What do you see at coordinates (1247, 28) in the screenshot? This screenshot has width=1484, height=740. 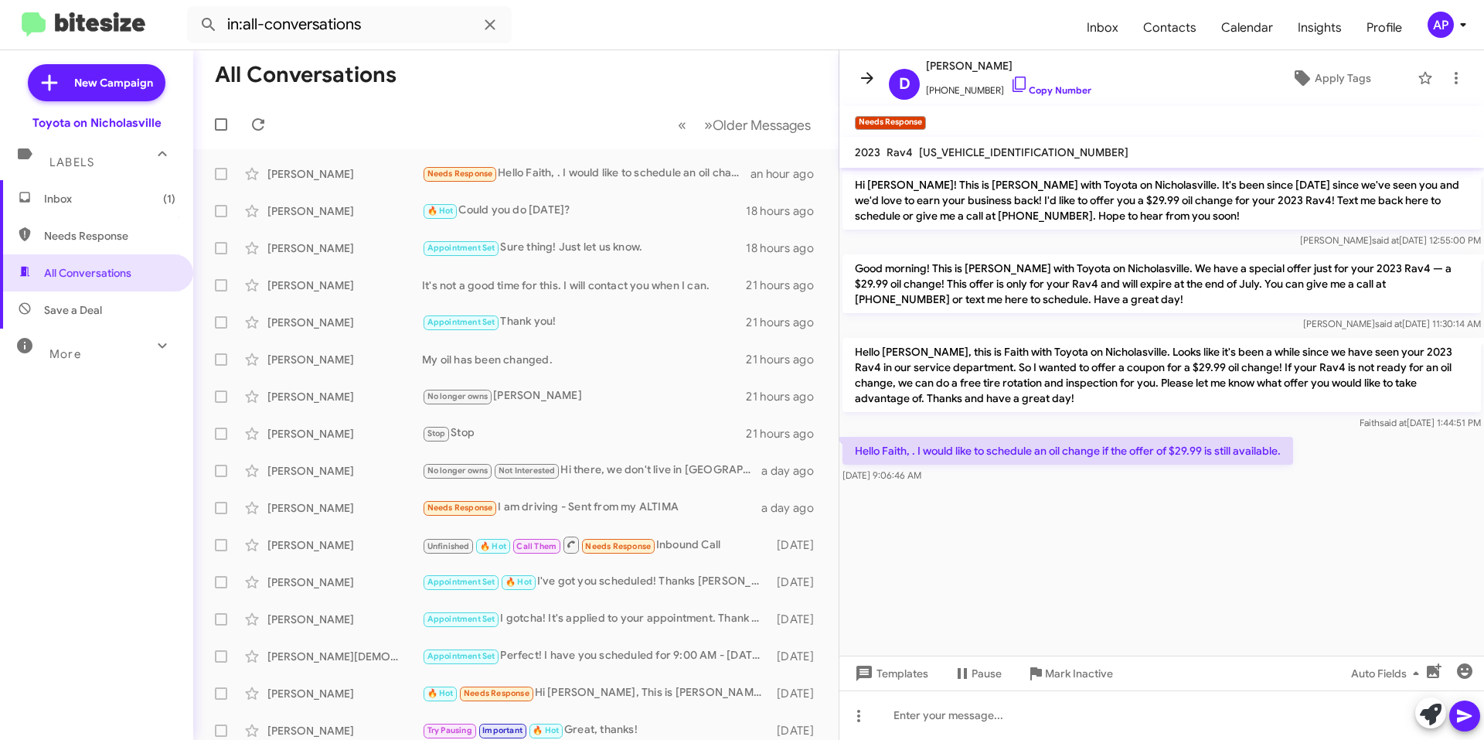 I see `span: Calendar` at bounding box center [1247, 28].